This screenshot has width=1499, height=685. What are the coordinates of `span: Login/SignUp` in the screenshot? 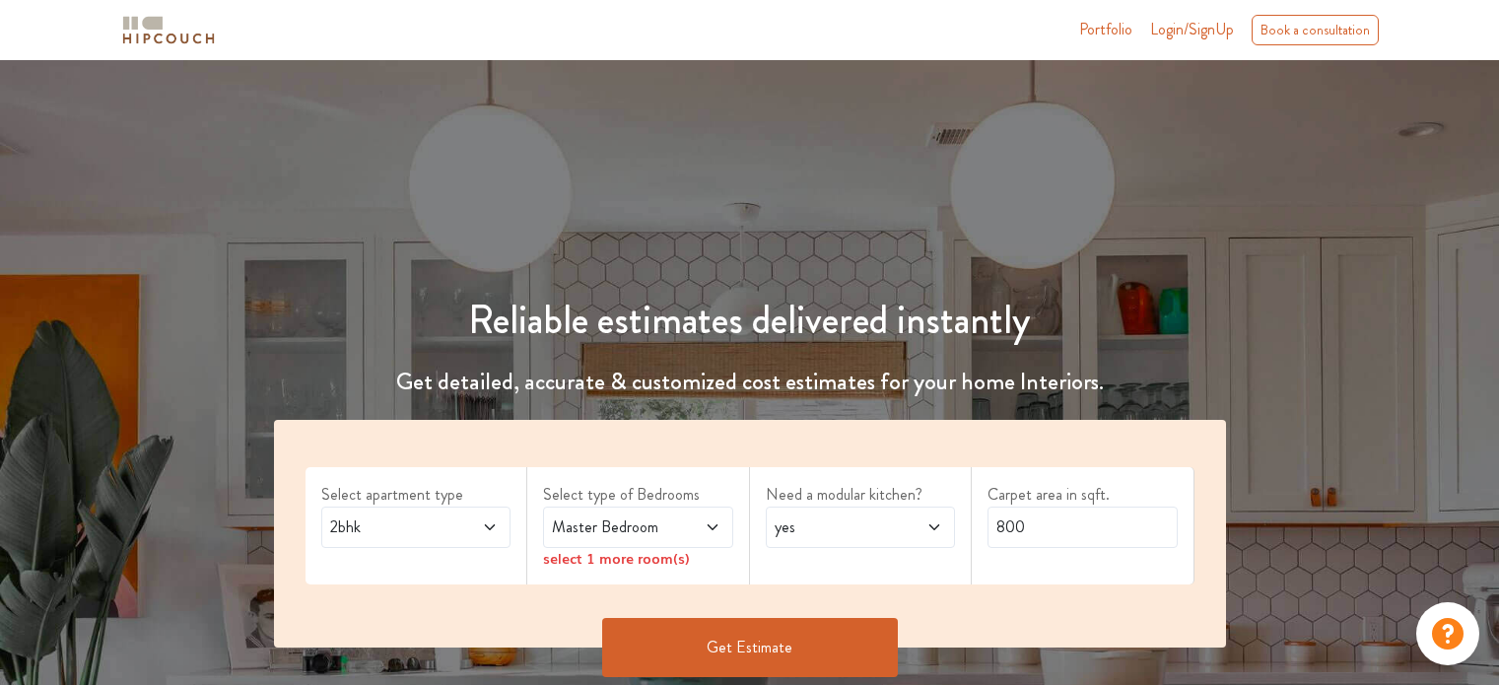 It's located at (1191, 29).